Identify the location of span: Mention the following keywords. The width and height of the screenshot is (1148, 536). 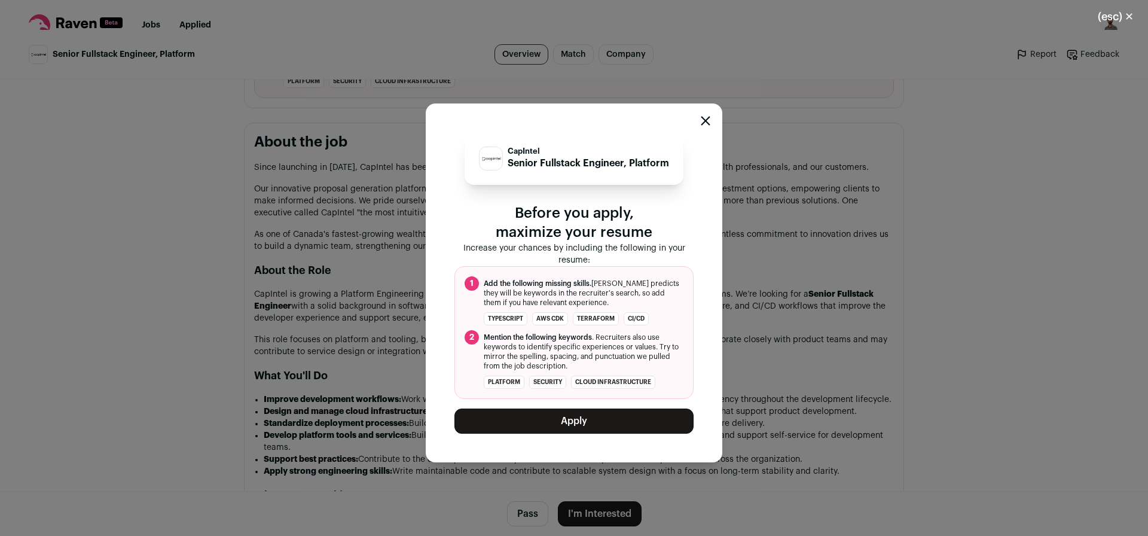
(537, 337).